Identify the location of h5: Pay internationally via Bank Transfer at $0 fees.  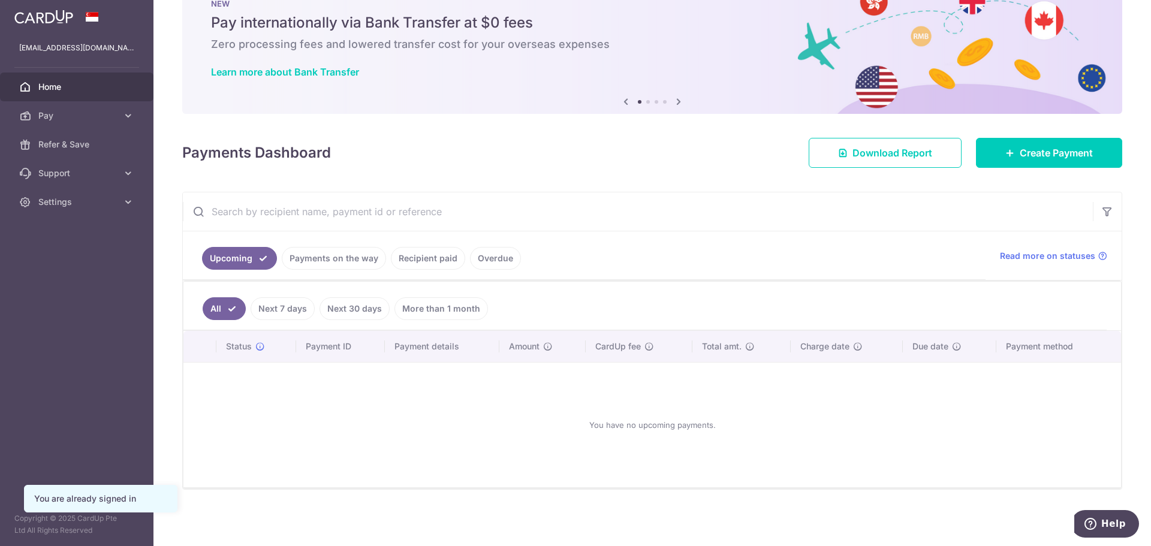
(652, 23).